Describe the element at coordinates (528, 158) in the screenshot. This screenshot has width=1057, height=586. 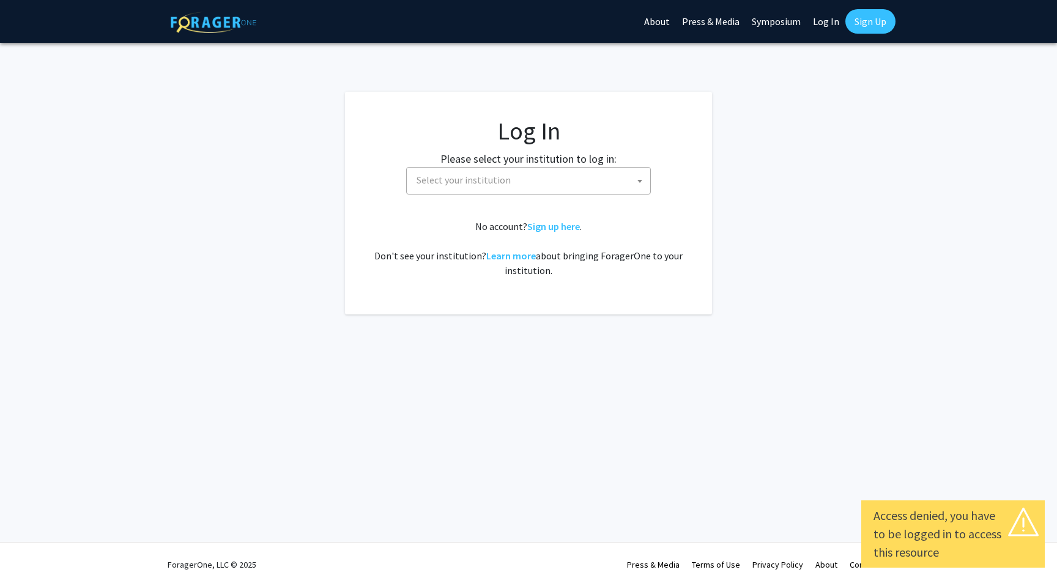
I see `label: Please select your institution to log in:` at that location.